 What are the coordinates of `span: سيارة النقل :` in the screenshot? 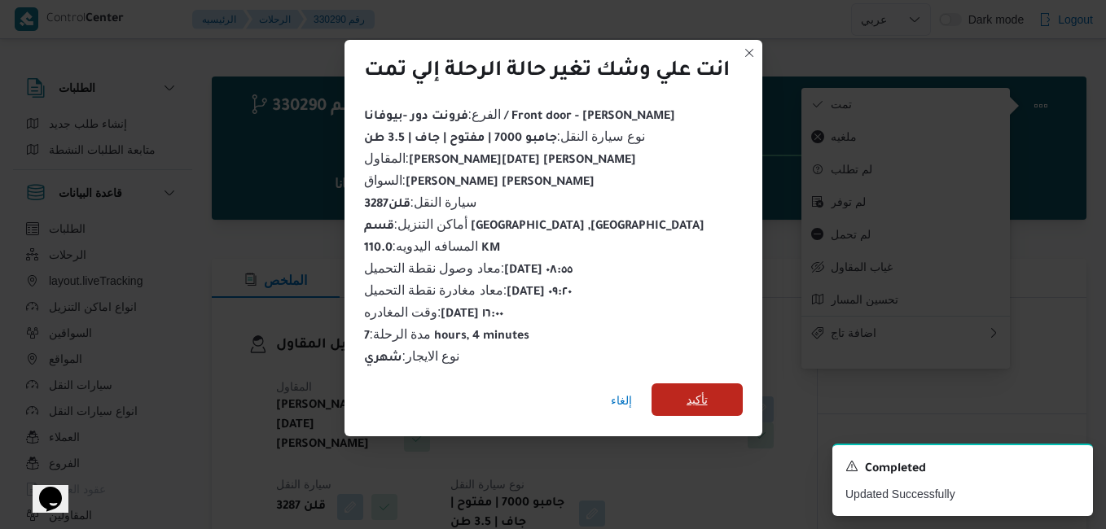 It's located at (420, 202).